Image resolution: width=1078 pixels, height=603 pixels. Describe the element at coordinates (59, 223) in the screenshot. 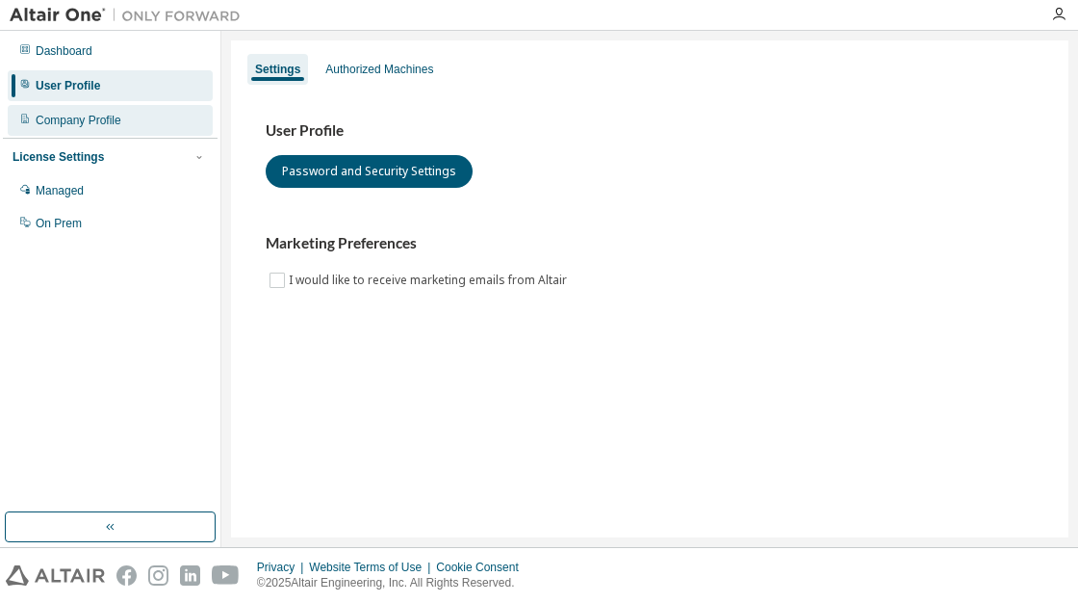

I see `div: On Prem` at that location.